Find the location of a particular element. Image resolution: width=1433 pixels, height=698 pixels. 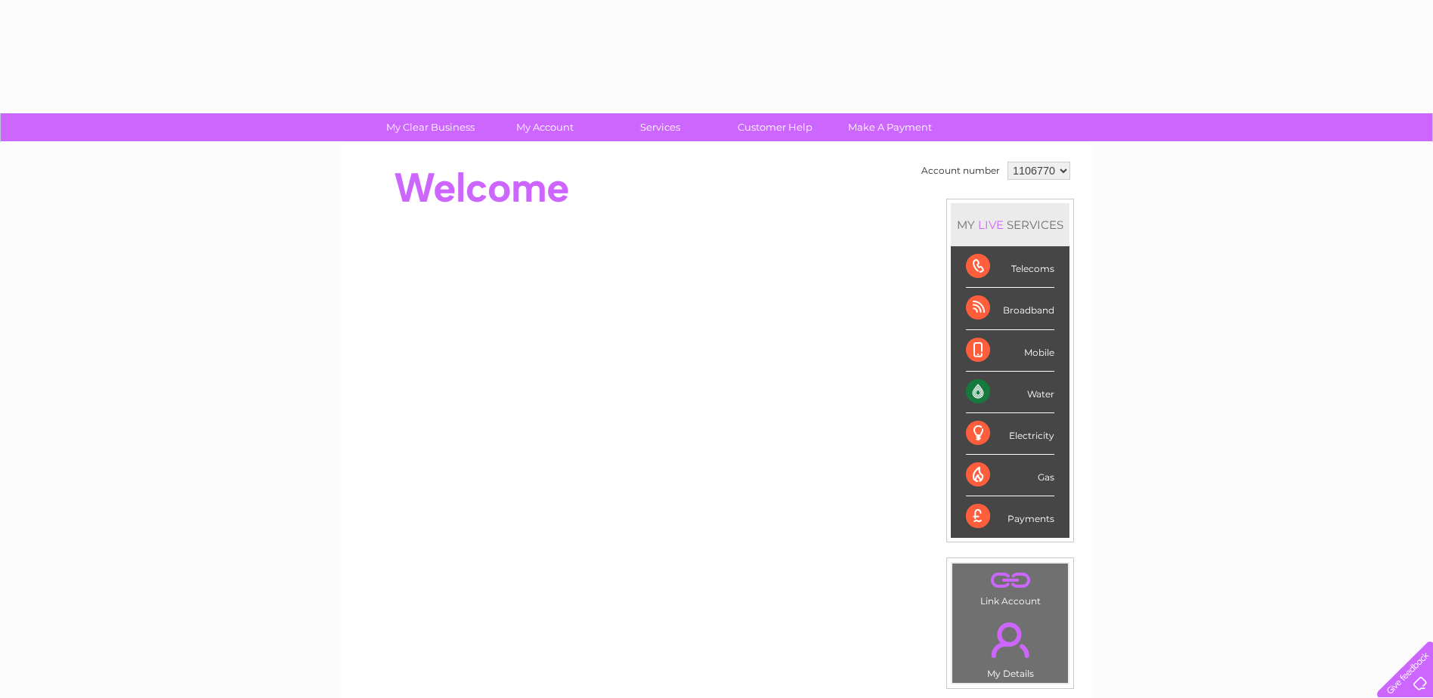

td: My Details is located at coordinates (1010, 647).